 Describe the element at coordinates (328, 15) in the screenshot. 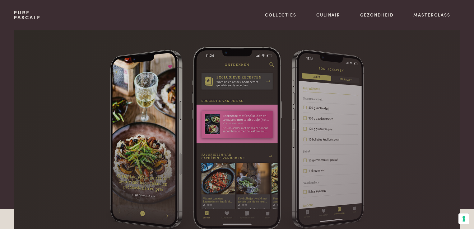

I see `a: Culinair` at that location.